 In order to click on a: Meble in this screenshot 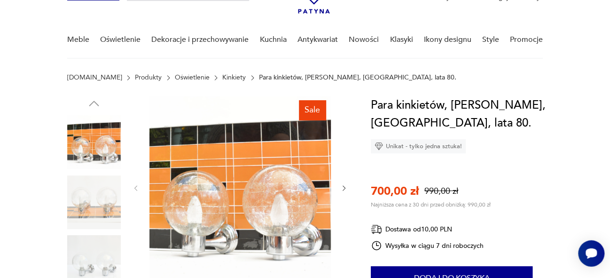, I will do `click(78, 39)`.